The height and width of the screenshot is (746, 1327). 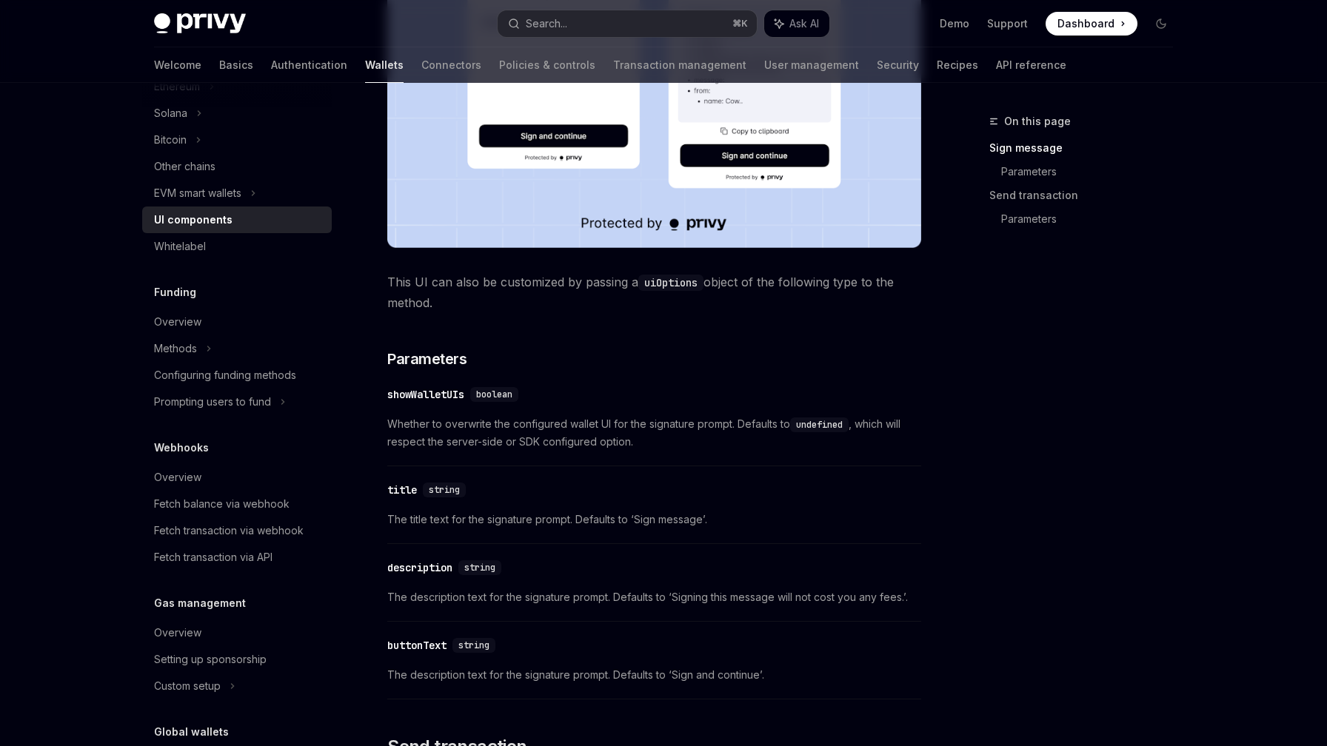 I want to click on div: Bitcoin, so click(x=170, y=140).